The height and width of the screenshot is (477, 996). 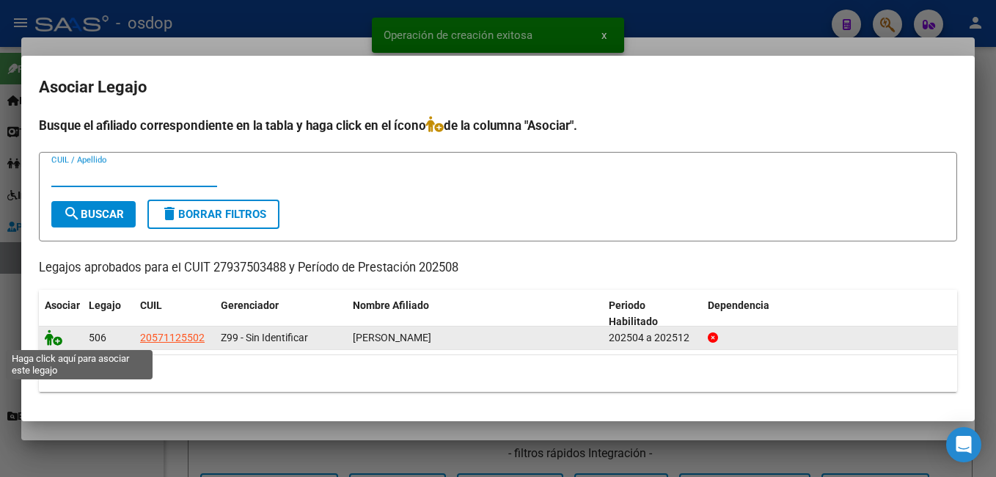 What do you see at coordinates (72, 213) in the screenshot?
I see `mat-icon: search` at bounding box center [72, 213].